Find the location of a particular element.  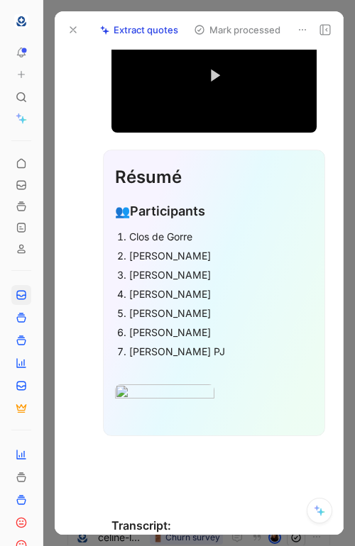

div: Résumé is located at coordinates (214, 177).